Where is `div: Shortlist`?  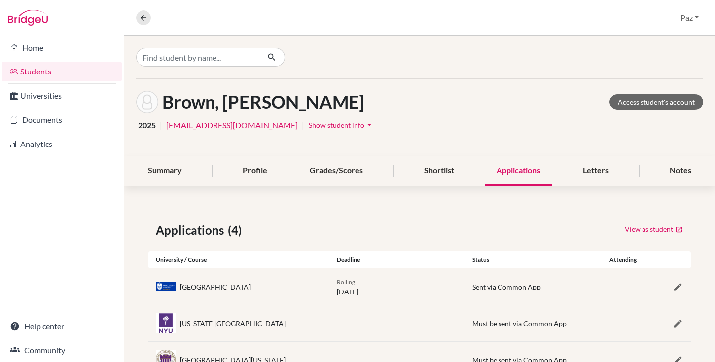
div: Shortlist is located at coordinates (439, 171).